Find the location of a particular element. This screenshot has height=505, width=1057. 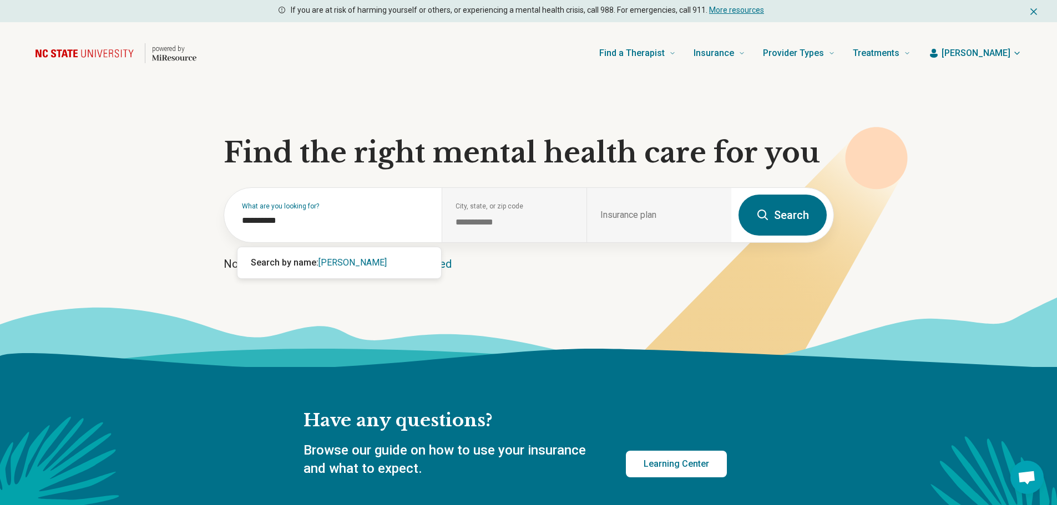

button: Dismiss is located at coordinates (1034, 11).